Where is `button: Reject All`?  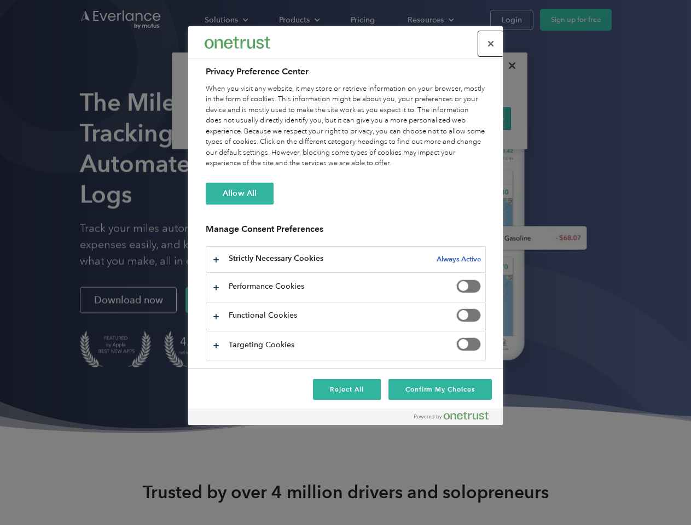
button: Reject All is located at coordinates (347, 390).